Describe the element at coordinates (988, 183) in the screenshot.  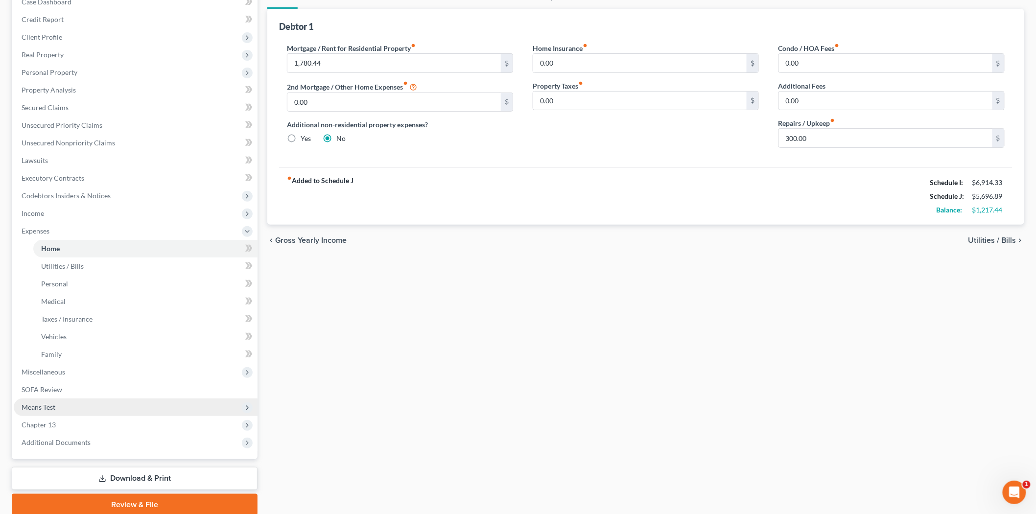
I see `div: $6,914.33` at that location.